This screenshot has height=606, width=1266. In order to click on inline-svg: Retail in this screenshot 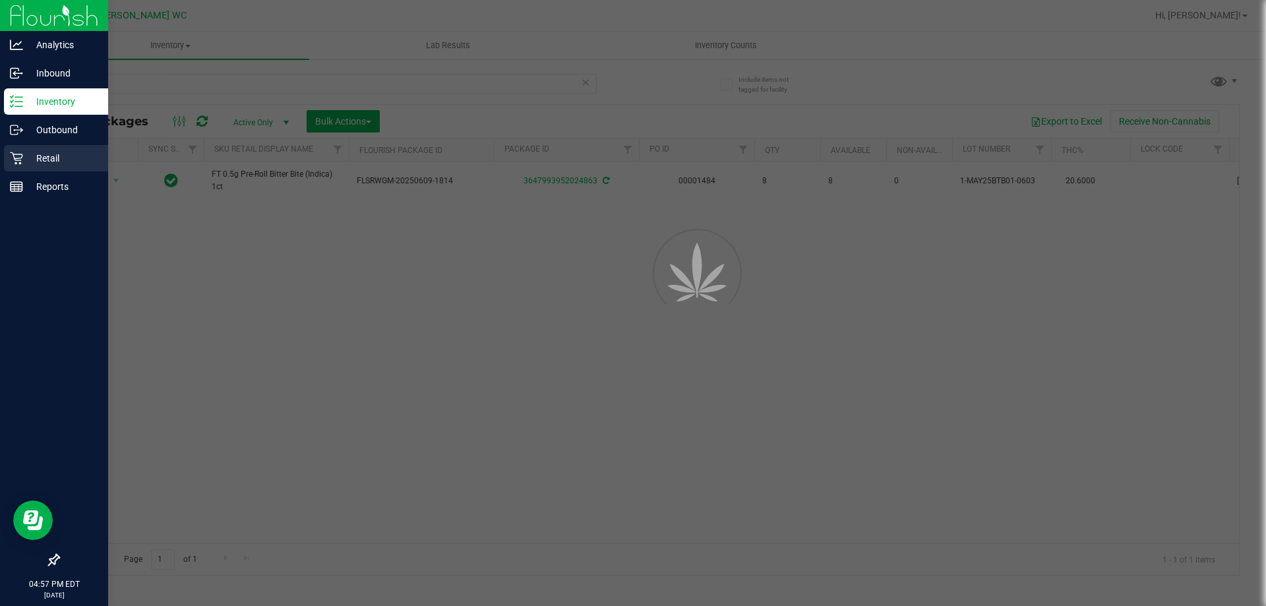, I will do `click(16, 158)`.